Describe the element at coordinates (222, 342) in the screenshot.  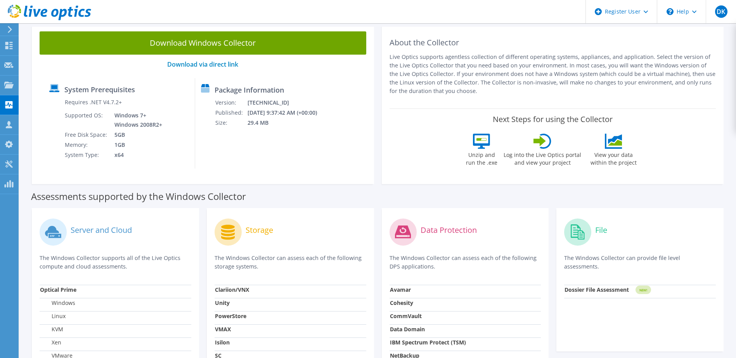
I see `strong: Isilon` at that location.